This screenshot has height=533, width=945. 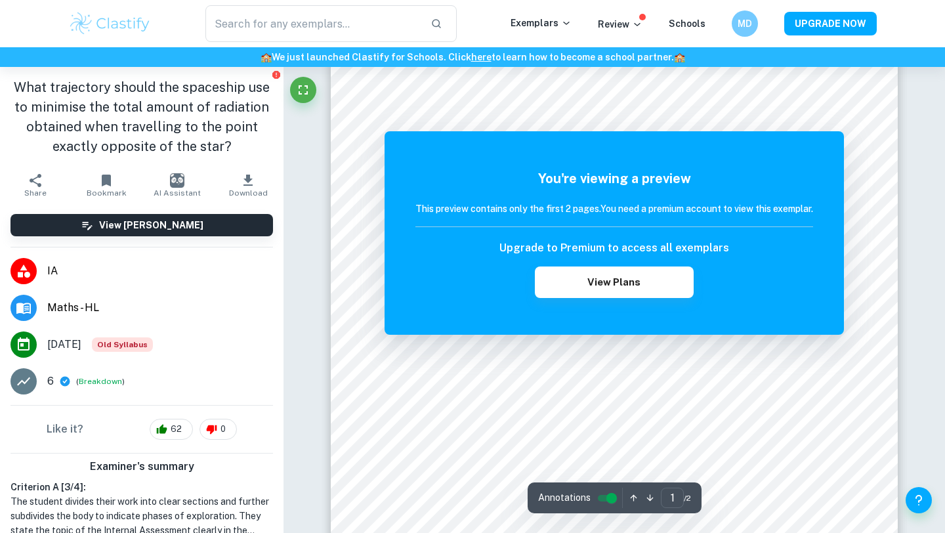 What do you see at coordinates (100, 381) in the screenshot?
I see `button: Breakdown` at bounding box center [100, 381].